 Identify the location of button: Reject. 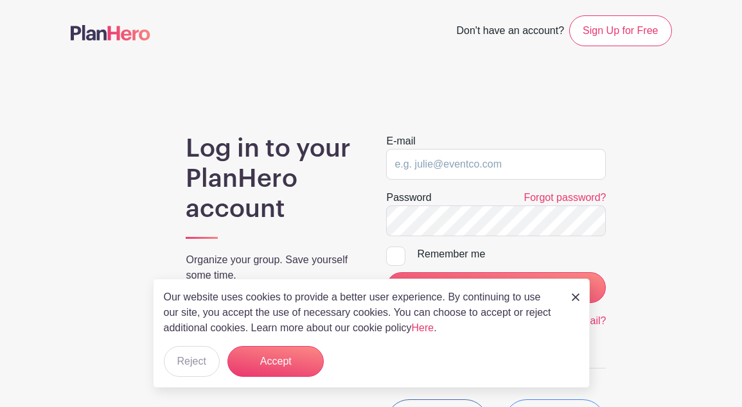
(191, 362).